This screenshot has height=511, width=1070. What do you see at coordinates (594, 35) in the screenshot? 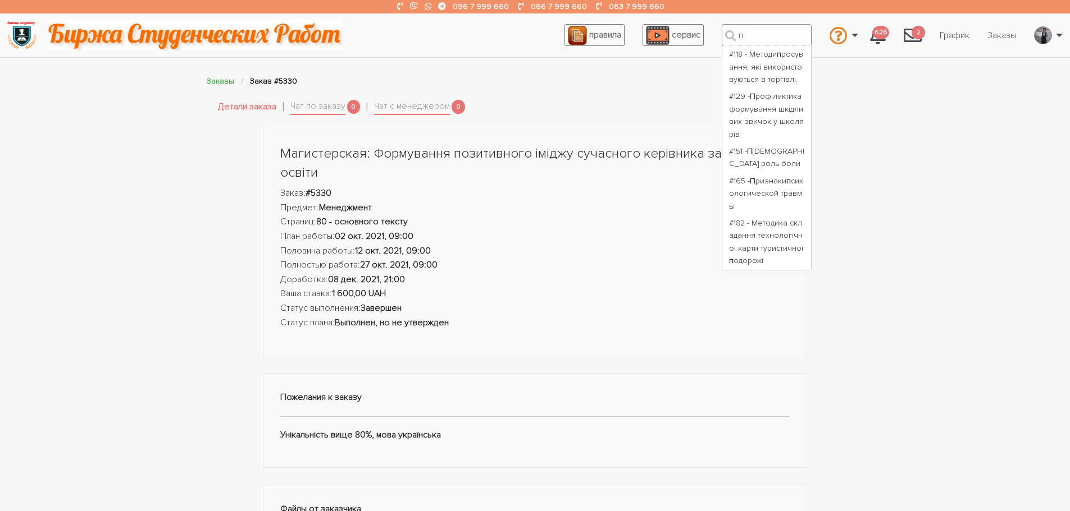
I see `a: правила` at bounding box center [594, 35].